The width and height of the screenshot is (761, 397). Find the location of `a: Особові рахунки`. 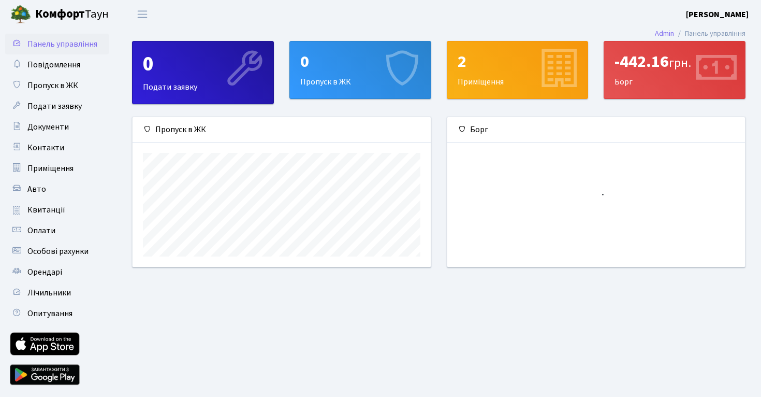

a: Особові рахунки is located at coordinates (57, 251).